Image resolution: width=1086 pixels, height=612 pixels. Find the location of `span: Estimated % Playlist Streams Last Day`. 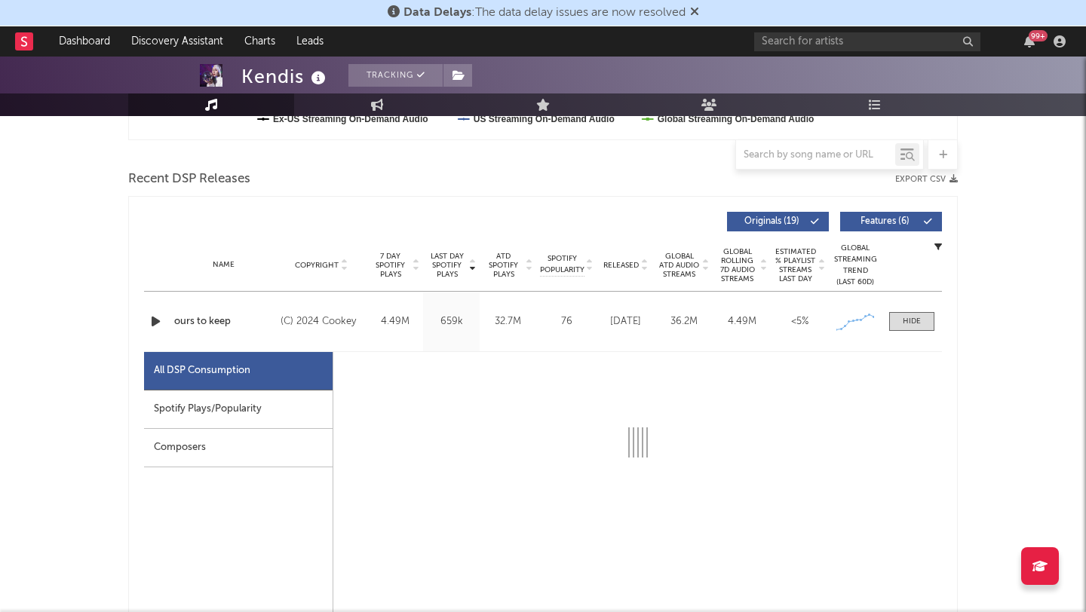

span: Estimated % Playlist Streams Last Day is located at coordinates (795, 266).